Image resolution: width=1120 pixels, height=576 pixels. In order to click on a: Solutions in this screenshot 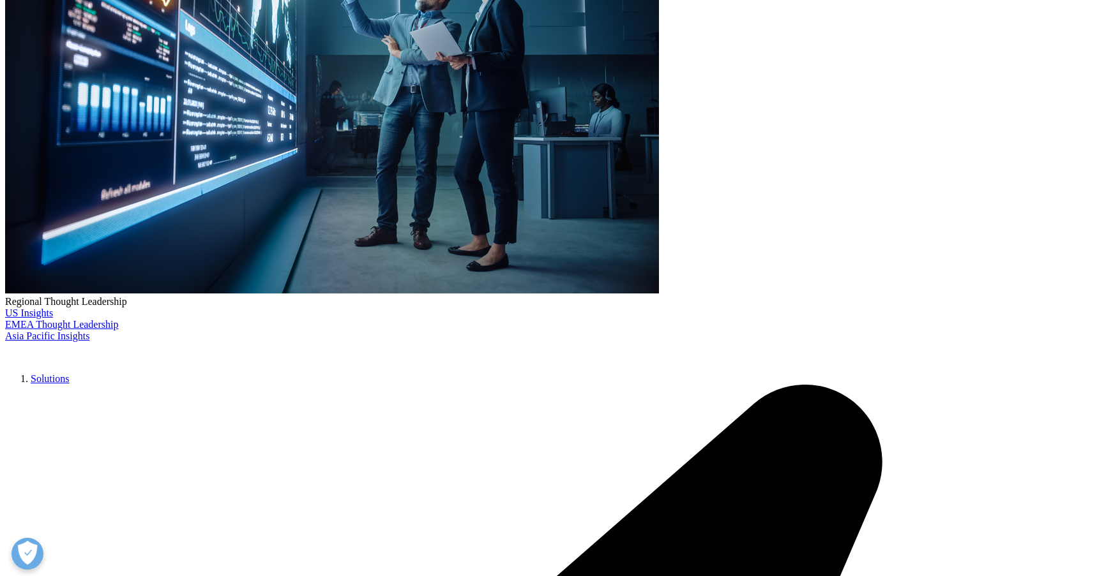, I will do `click(50, 379)`.